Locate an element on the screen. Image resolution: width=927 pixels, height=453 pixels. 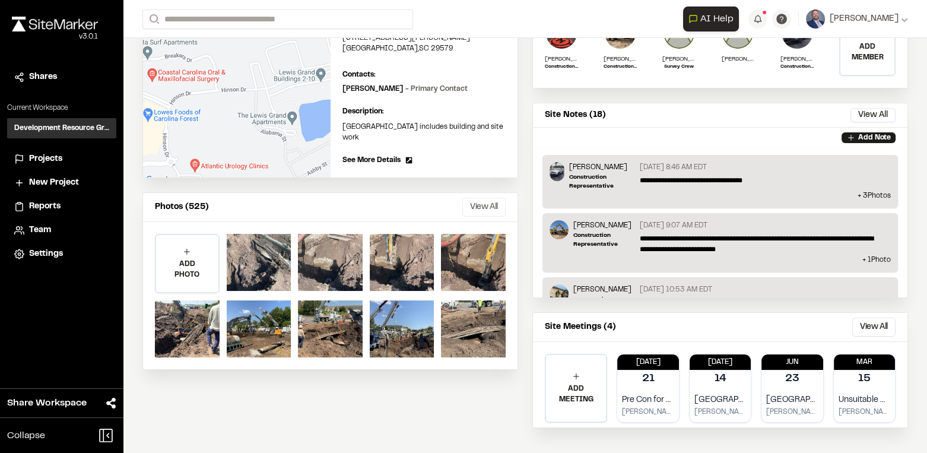
span: Projects is located at coordinates (46, 159).